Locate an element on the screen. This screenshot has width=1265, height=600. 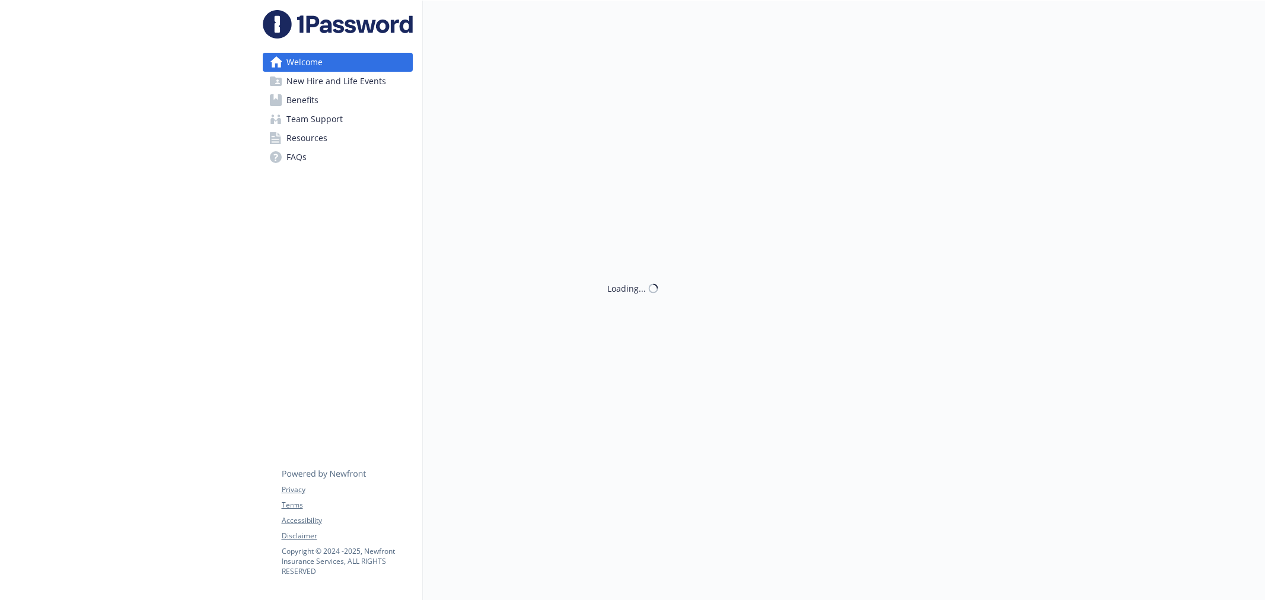
a: Benefits is located at coordinates (338, 100).